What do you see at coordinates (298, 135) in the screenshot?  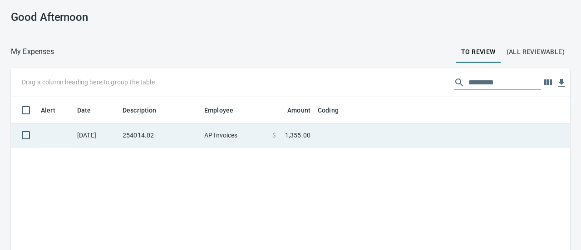 I see `span: 1,355.00` at bounding box center [298, 135].